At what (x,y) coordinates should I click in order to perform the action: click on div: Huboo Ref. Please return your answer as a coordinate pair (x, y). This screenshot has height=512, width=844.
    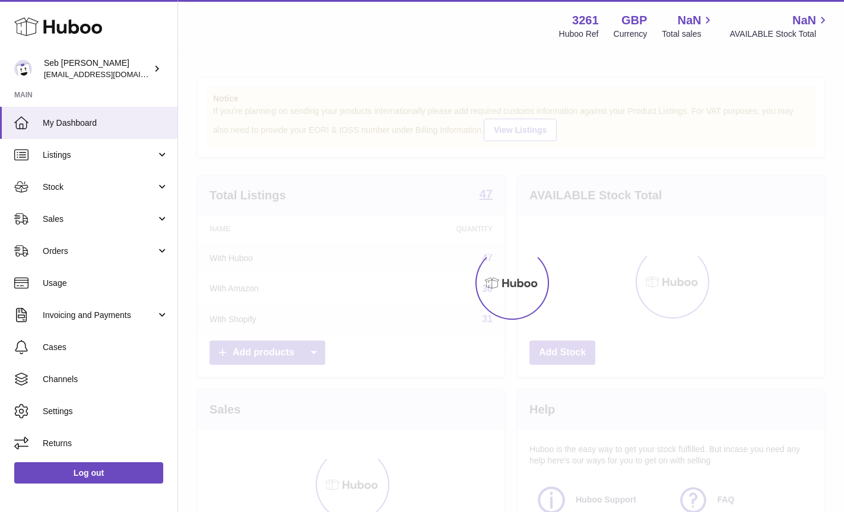
    Looking at the image, I should click on (579, 34).